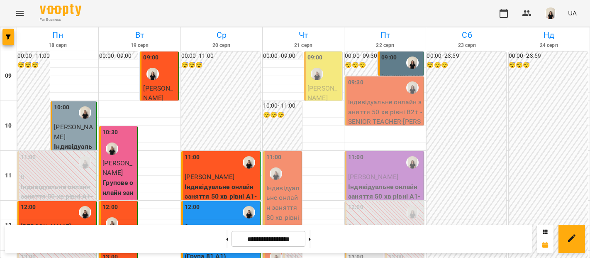  What do you see at coordinates (303, 45) in the screenshot?
I see `h6: 21 серп` at bounding box center [303, 45].